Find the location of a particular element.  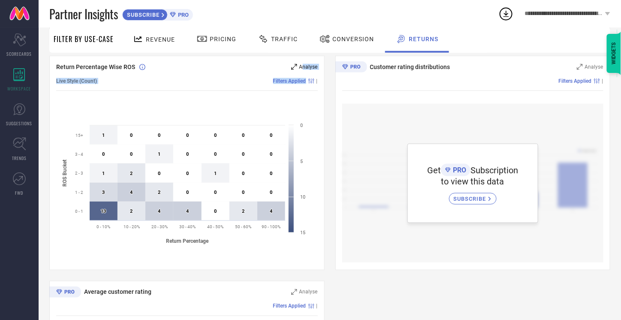

text: 15 is located at coordinates (303, 232).